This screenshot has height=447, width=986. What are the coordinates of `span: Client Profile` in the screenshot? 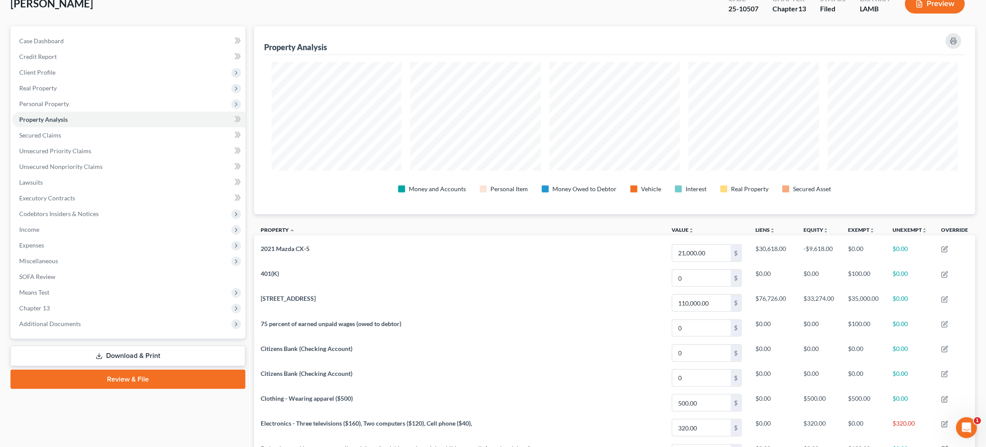 It's located at (37, 72).